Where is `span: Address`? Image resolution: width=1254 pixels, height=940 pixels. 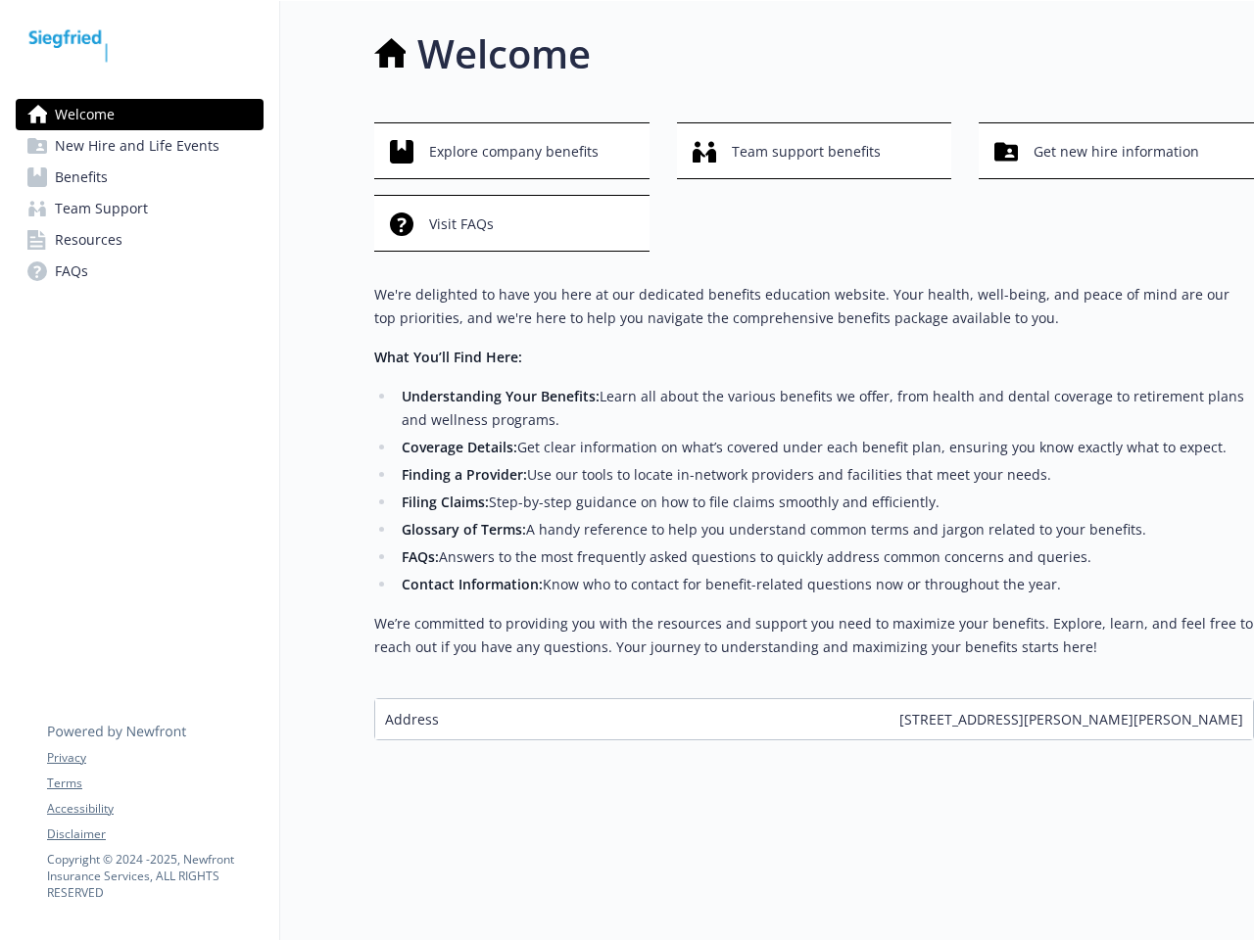 span: Address is located at coordinates (411, 719).